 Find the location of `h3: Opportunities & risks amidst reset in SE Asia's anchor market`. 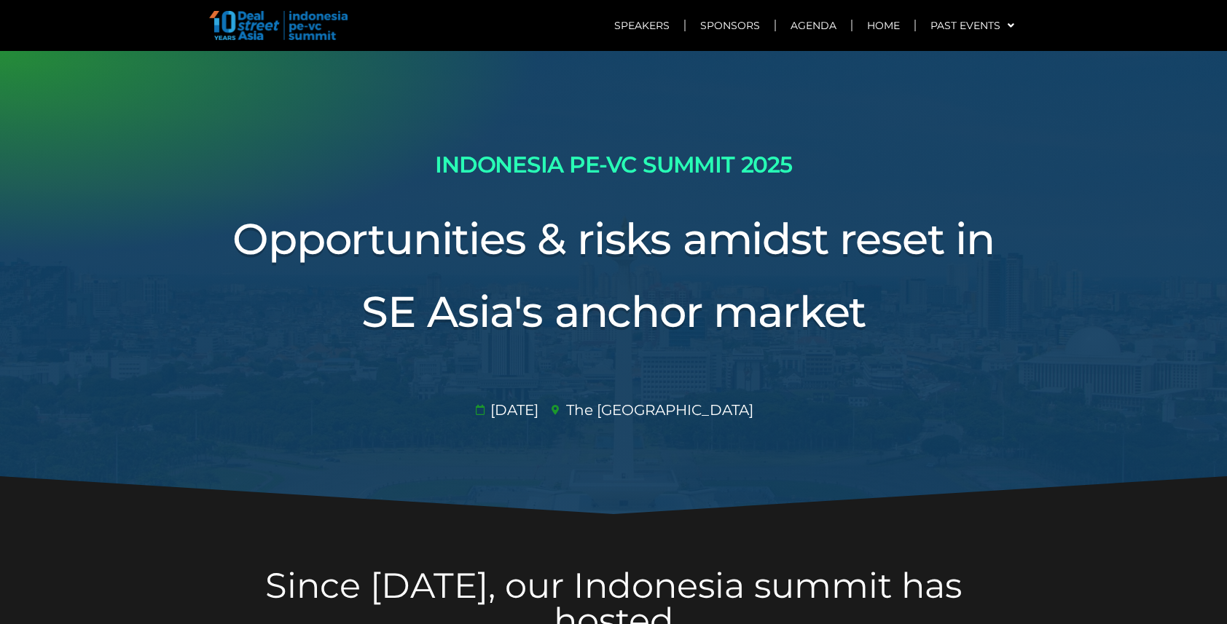

h3: Opportunities & risks amidst reset in SE Asia's anchor market is located at coordinates (613, 275).